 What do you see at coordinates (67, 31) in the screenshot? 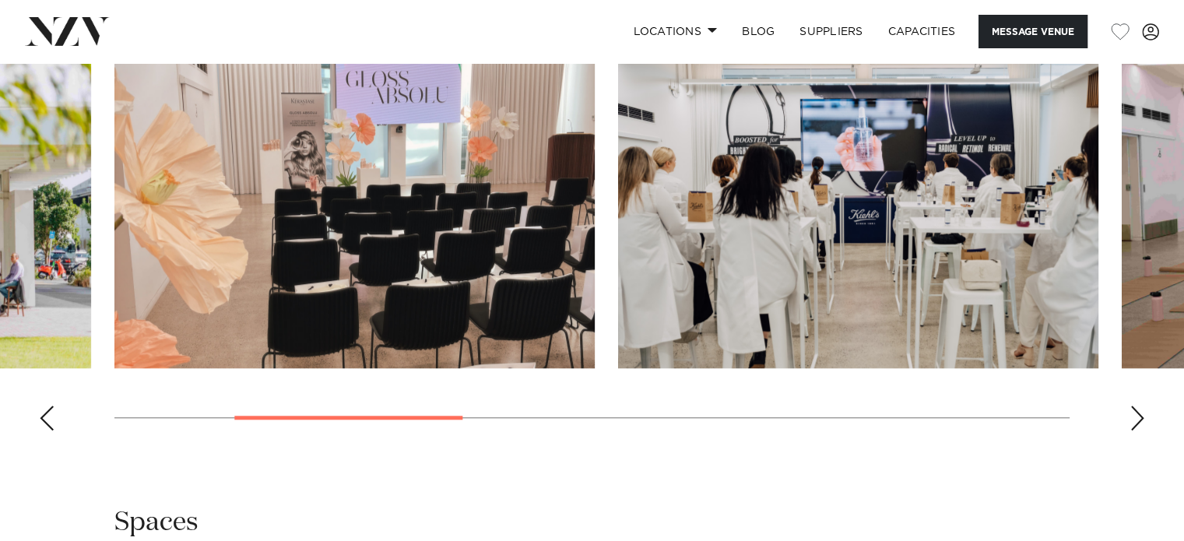
I see `img: nzv-logo.png` at bounding box center [67, 31].